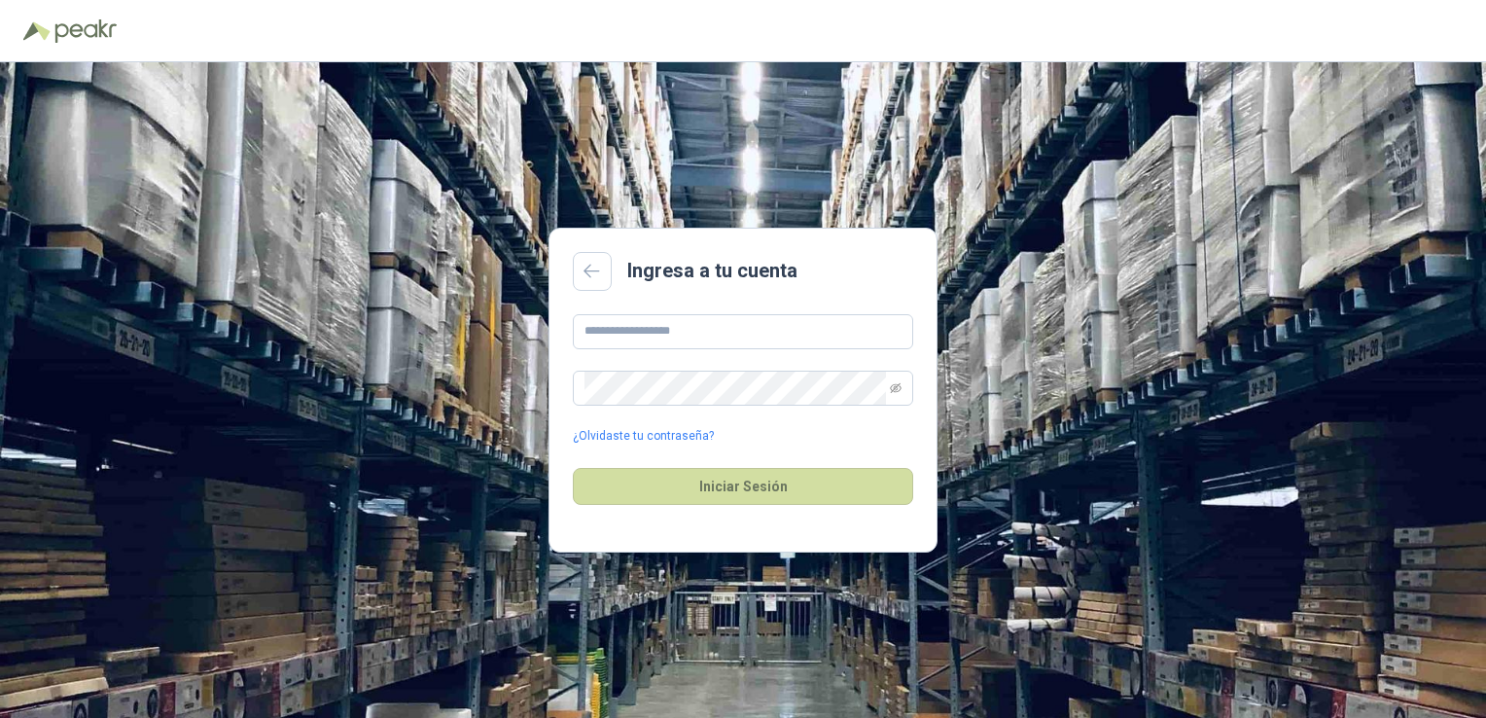 The image size is (1486, 718). What do you see at coordinates (712, 270) in the screenshot?
I see `h2: Ingresa a tu cuenta` at bounding box center [712, 270].